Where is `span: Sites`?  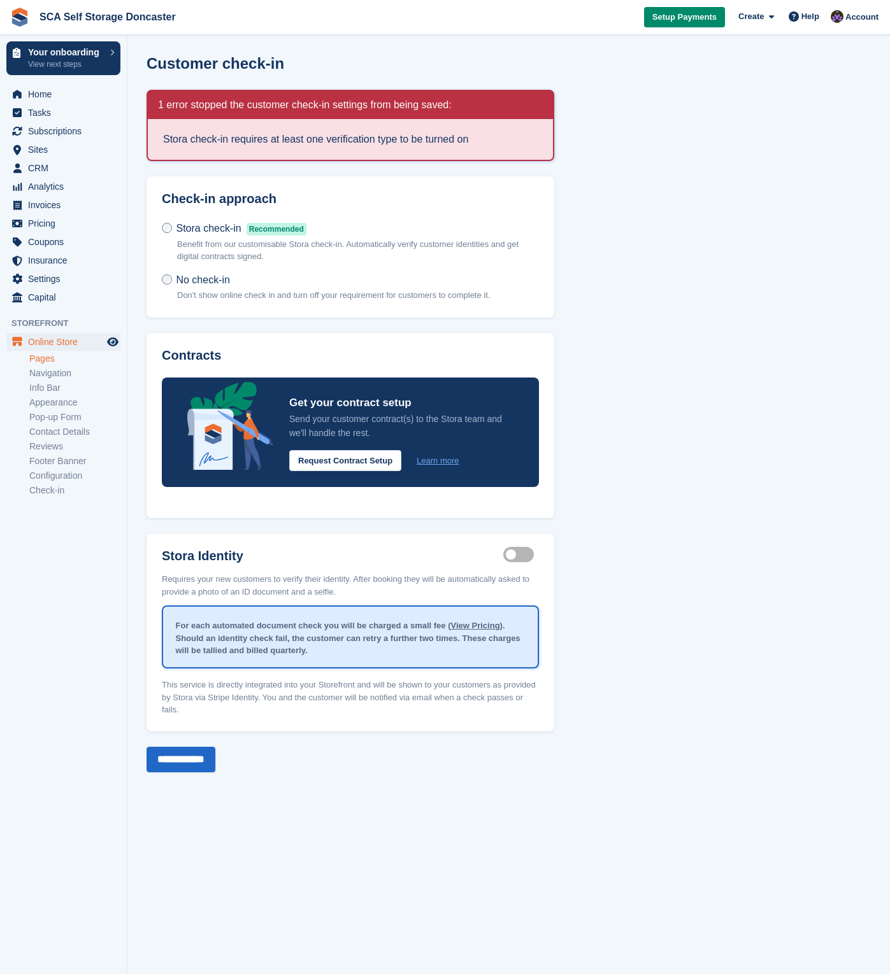
span: Sites is located at coordinates (66, 150).